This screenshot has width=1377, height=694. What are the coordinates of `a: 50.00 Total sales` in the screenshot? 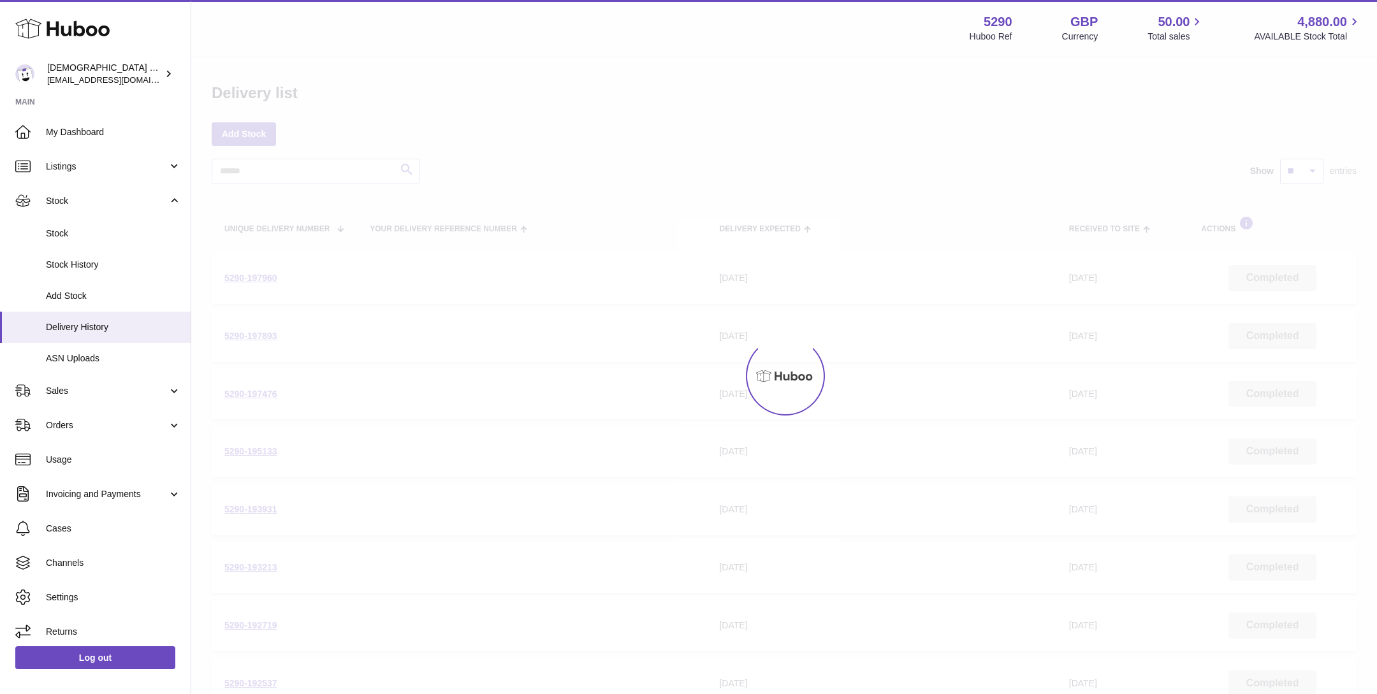 It's located at (1176, 28).